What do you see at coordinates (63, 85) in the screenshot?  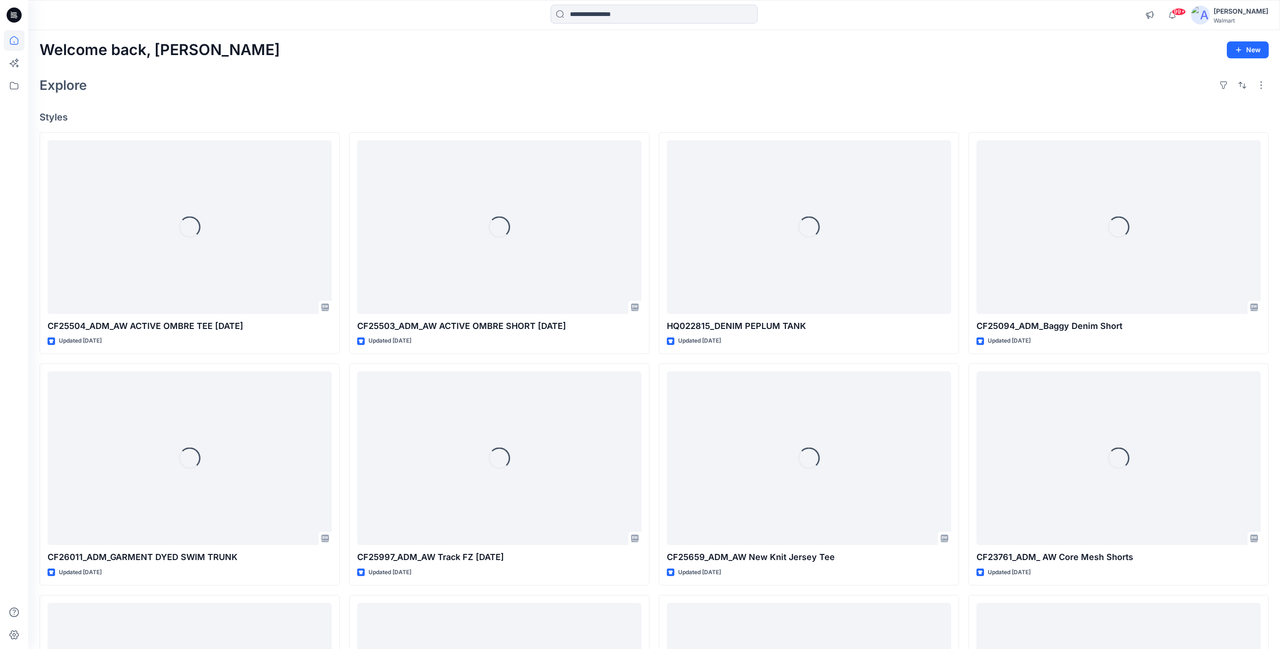 I see `h2: Explore` at bounding box center [63, 85].